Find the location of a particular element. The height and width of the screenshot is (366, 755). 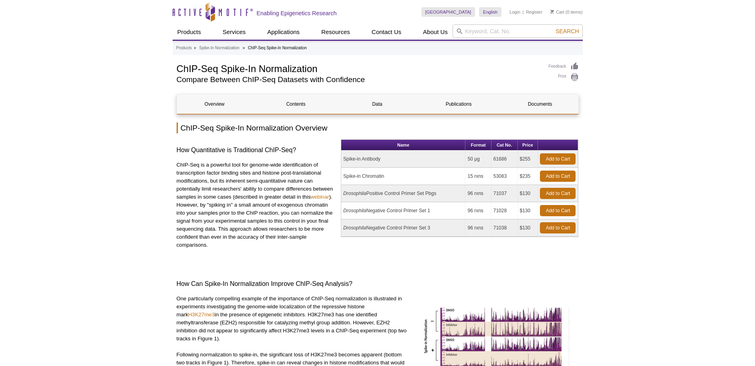

h3: How Quantitative is Traditional ChIP-Seq? is located at coordinates (256, 150).